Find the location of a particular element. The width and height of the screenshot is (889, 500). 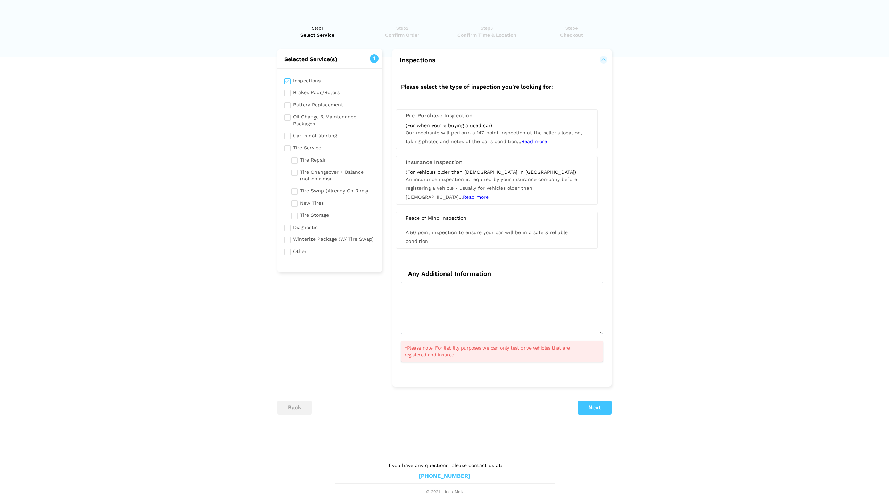

h3: Insurance Inspection is located at coordinates (497, 162).